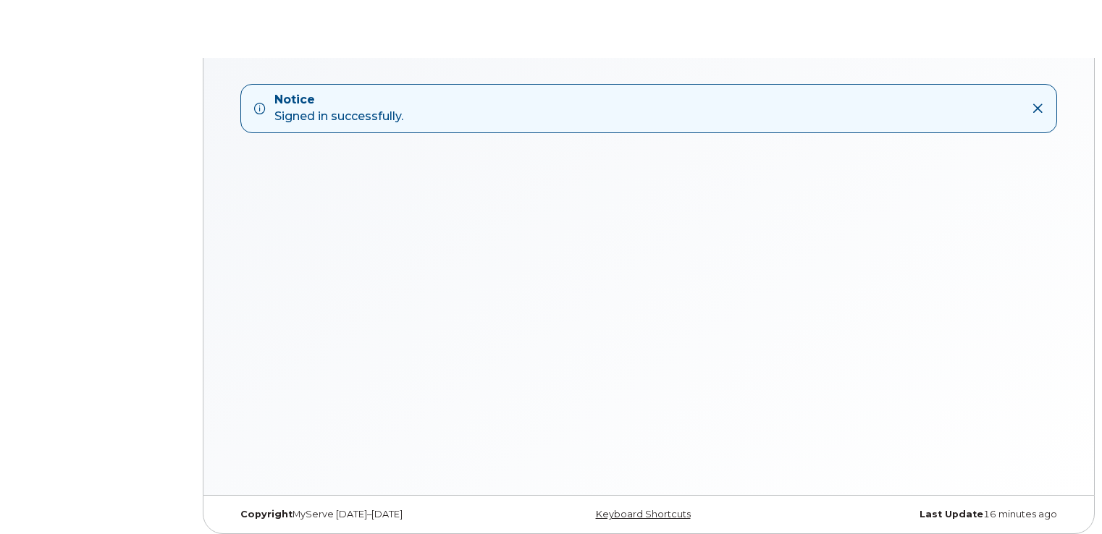  I want to click on strong: Last Update, so click(951, 514).